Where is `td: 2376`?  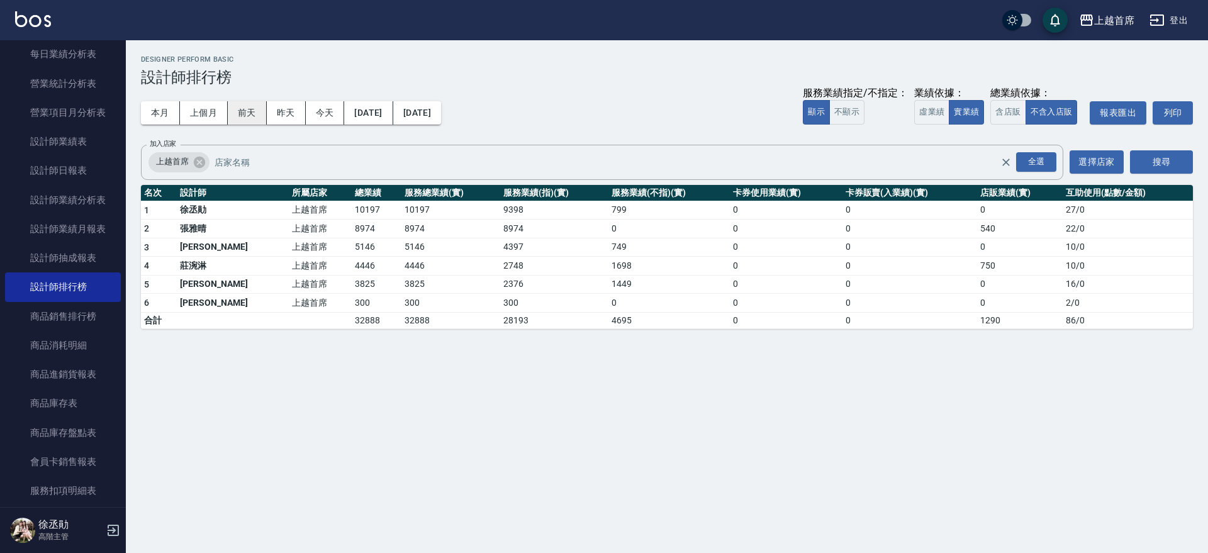 td: 2376 is located at coordinates (554, 284).